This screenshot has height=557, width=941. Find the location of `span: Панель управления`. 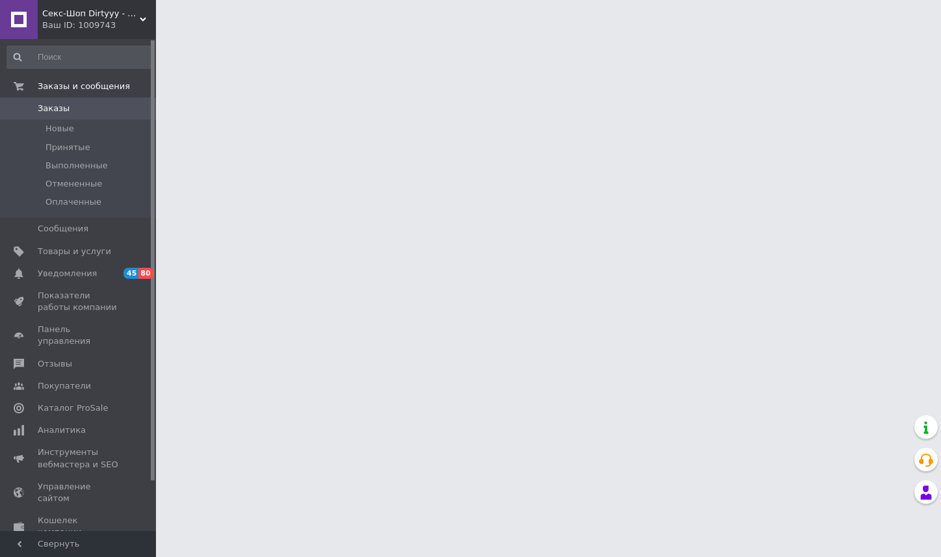

span: Панель управления is located at coordinates (79, 335).